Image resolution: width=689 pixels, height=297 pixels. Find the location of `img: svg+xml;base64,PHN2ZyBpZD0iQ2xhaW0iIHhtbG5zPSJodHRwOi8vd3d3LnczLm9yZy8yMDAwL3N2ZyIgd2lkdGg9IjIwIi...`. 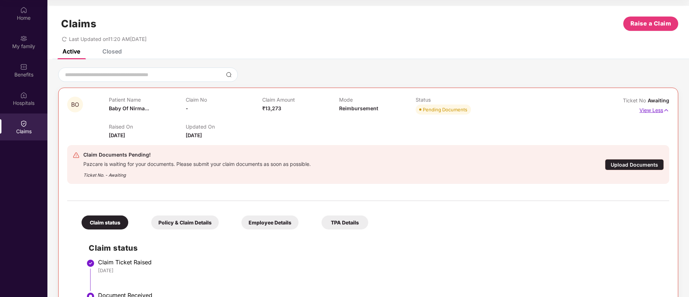

img: svg+xml;base64,PHN2ZyBpZD0iQ2xhaW0iIHhtbG5zPSJodHRwOi8vd3d3LnczLm9yZy8yMDAwL3N2ZyIgd2lkdGg9IjIwIi... is located at coordinates (24, 124).